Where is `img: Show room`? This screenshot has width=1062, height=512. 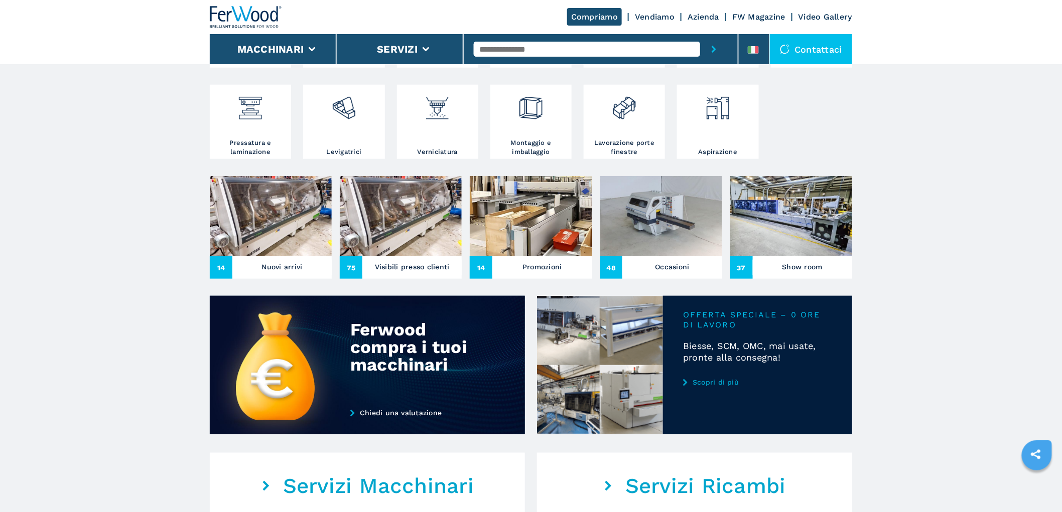
img: Show room is located at coordinates (791, 216).